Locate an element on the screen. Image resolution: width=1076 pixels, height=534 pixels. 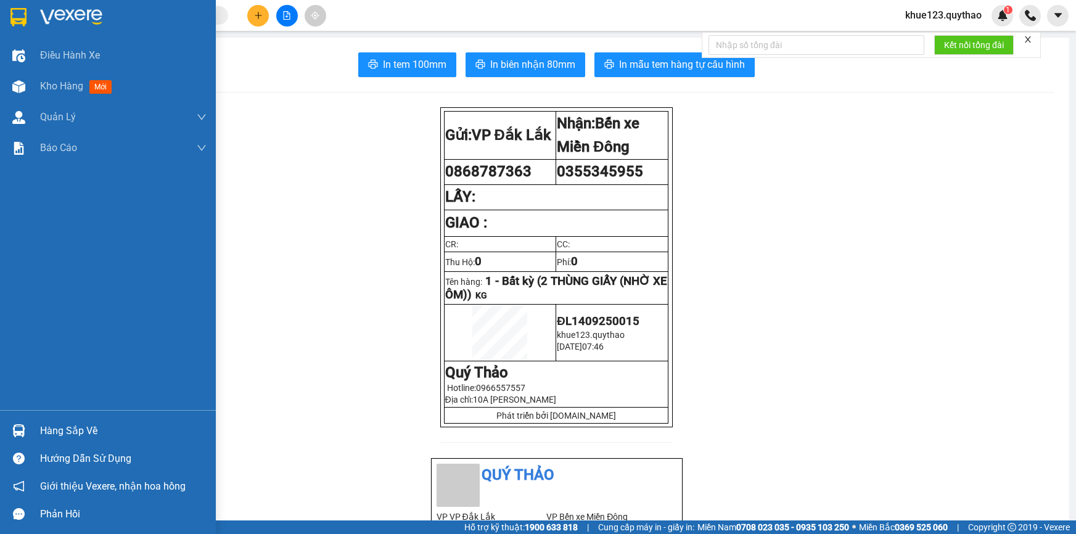
strong: LẤY: is located at coordinates (460, 197).